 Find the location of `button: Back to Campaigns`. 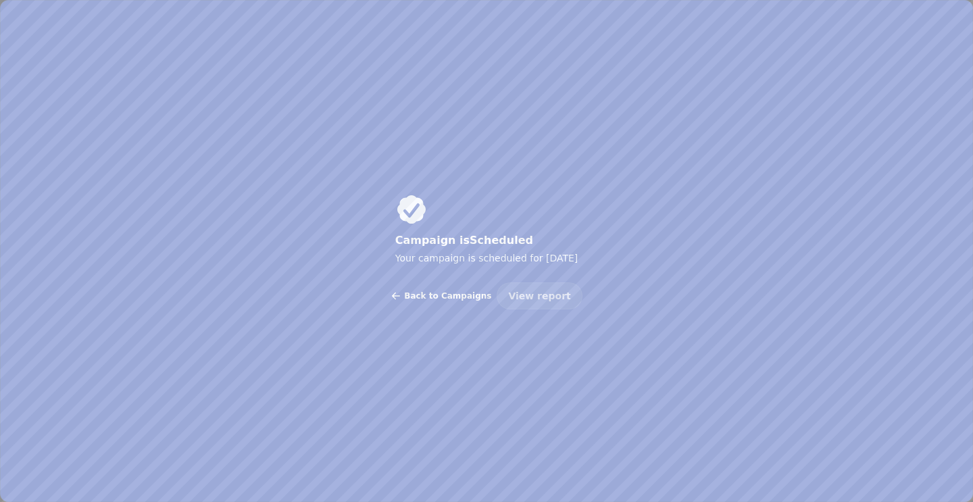

button: Back to Campaigns is located at coordinates (441, 296).